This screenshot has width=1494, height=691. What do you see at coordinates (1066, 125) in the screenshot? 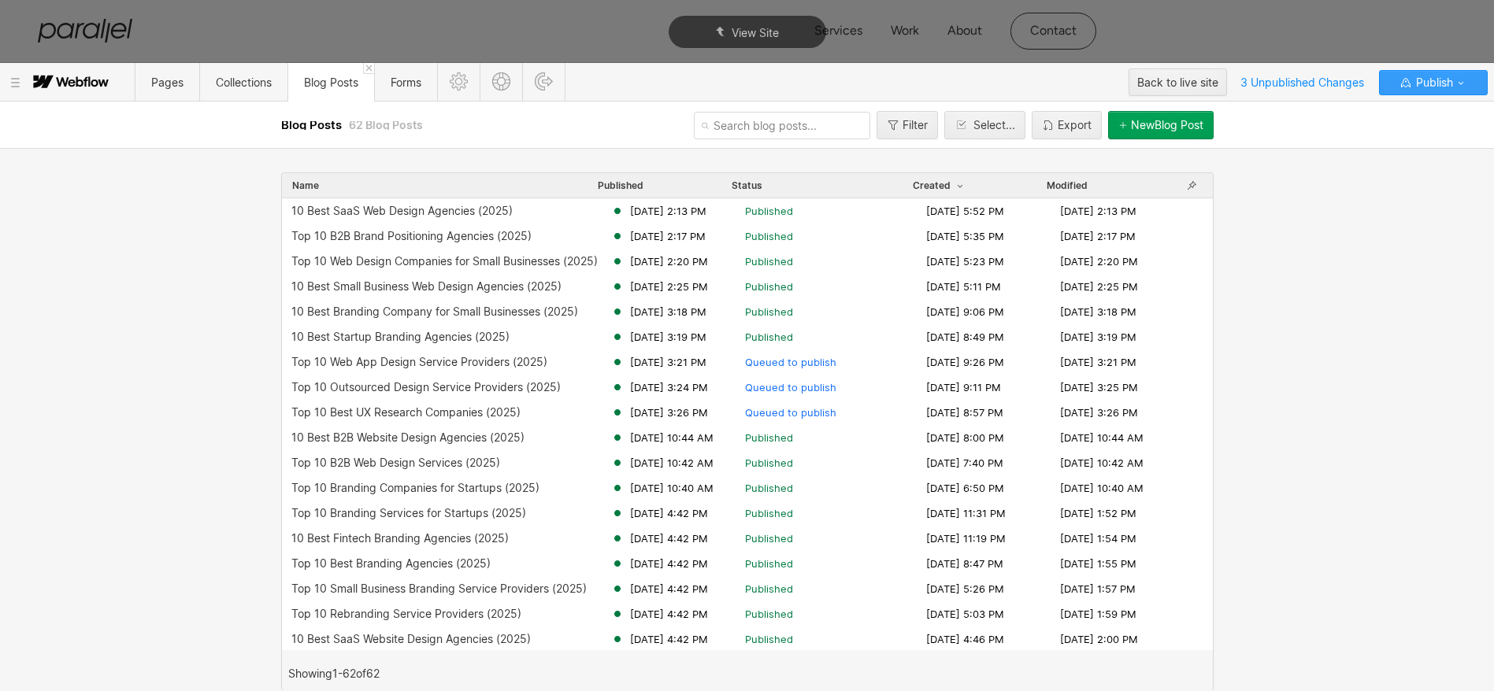
I see `button: Export` at bounding box center [1066, 125].